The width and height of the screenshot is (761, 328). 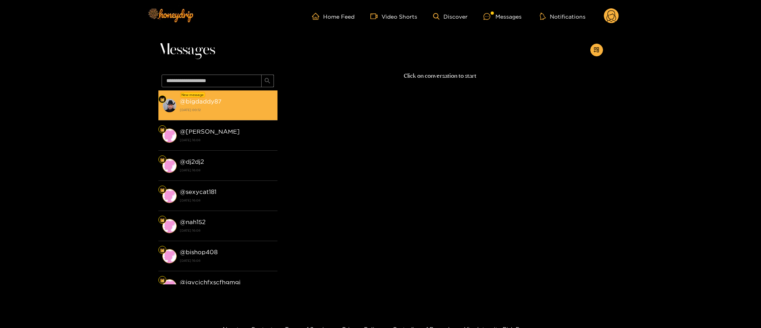 What do you see at coordinates (198, 252) in the screenshot?
I see `strong: @ bishop408` at bounding box center [198, 252].